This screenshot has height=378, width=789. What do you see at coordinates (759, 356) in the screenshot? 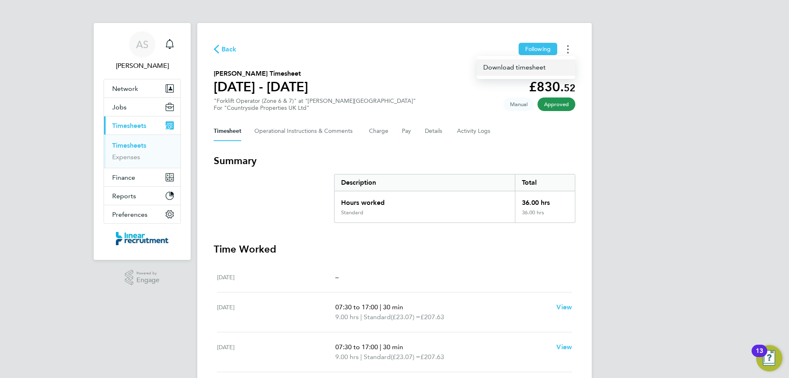
I see `div: 13` at bounding box center [759, 356].